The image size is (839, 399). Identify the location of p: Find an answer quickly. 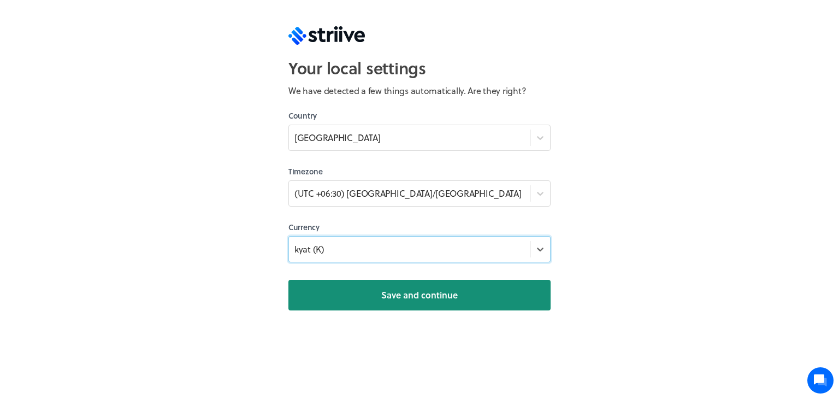
(109, 177).